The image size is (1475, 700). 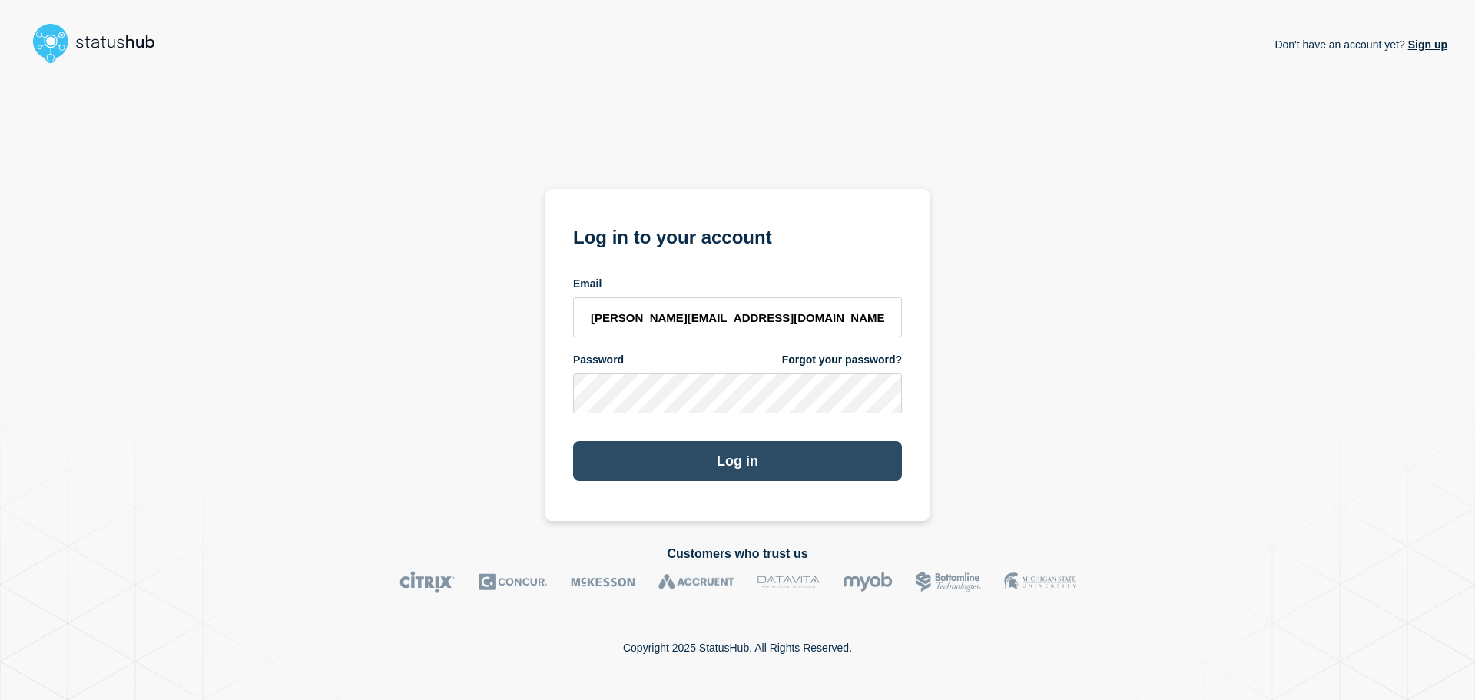 I want to click on input: email input, so click(x=738, y=317).